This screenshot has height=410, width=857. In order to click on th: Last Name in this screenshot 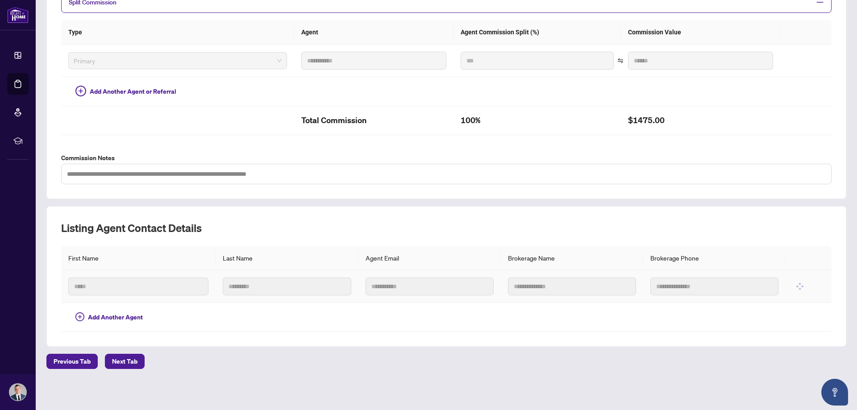, I will do `click(286, 258)`.